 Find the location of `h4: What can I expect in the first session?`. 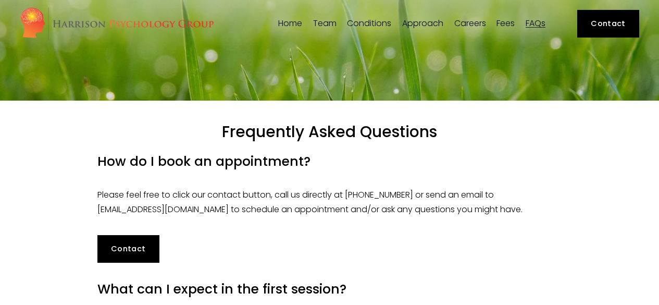

h4: What can I expect in the first session? is located at coordinates (330, 289).